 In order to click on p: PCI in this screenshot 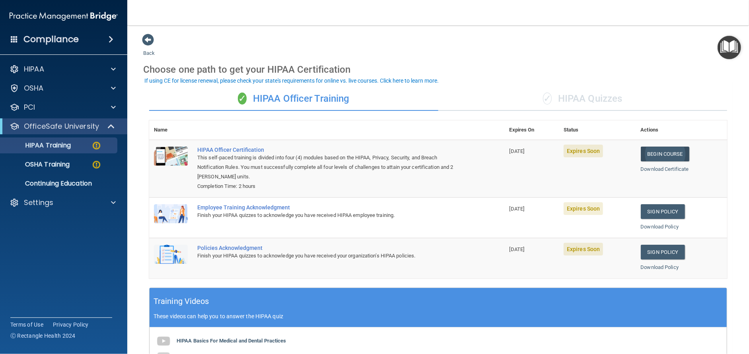, I will do `click(29, 107)`.